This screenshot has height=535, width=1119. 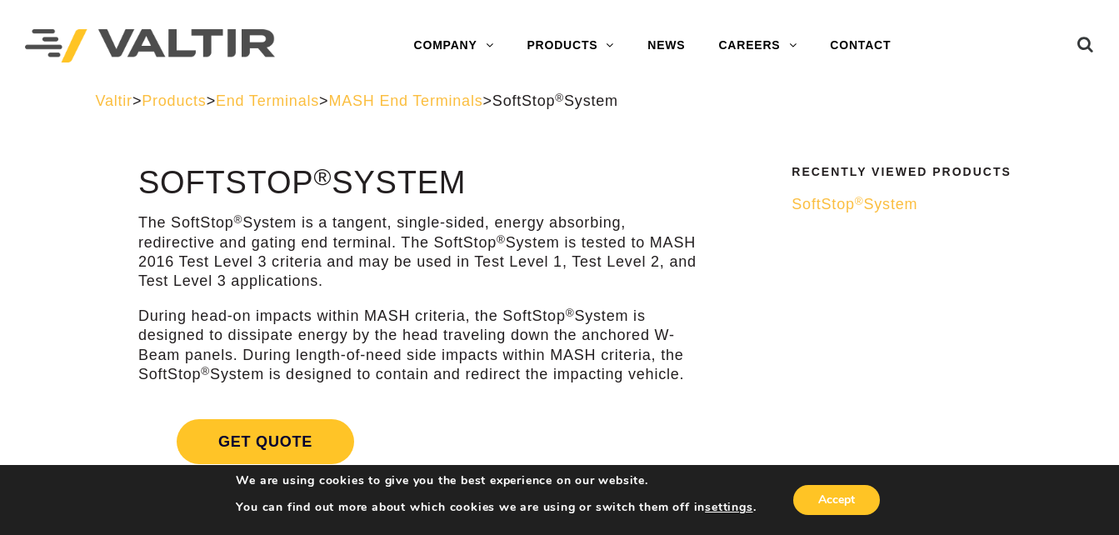 I want to click on span: MASH End Terminals, so click(x=405, y=101).